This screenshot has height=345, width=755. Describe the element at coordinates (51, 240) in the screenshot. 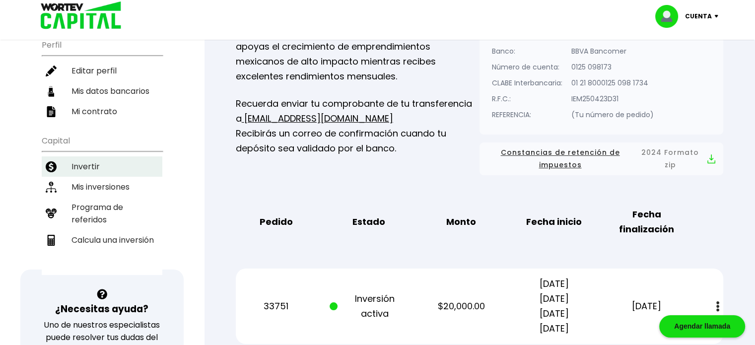

I see `img: calculadora-icon.17d418c4.svg` at that location.